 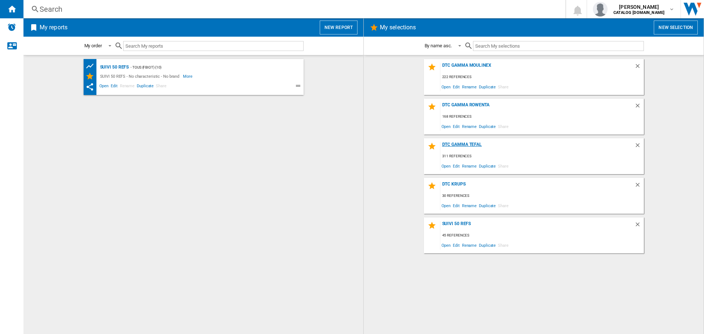 What do you see at coordinates (558, 46) in the screenshot?
I see `input: Search My selections` at bounding box center [558, 46].